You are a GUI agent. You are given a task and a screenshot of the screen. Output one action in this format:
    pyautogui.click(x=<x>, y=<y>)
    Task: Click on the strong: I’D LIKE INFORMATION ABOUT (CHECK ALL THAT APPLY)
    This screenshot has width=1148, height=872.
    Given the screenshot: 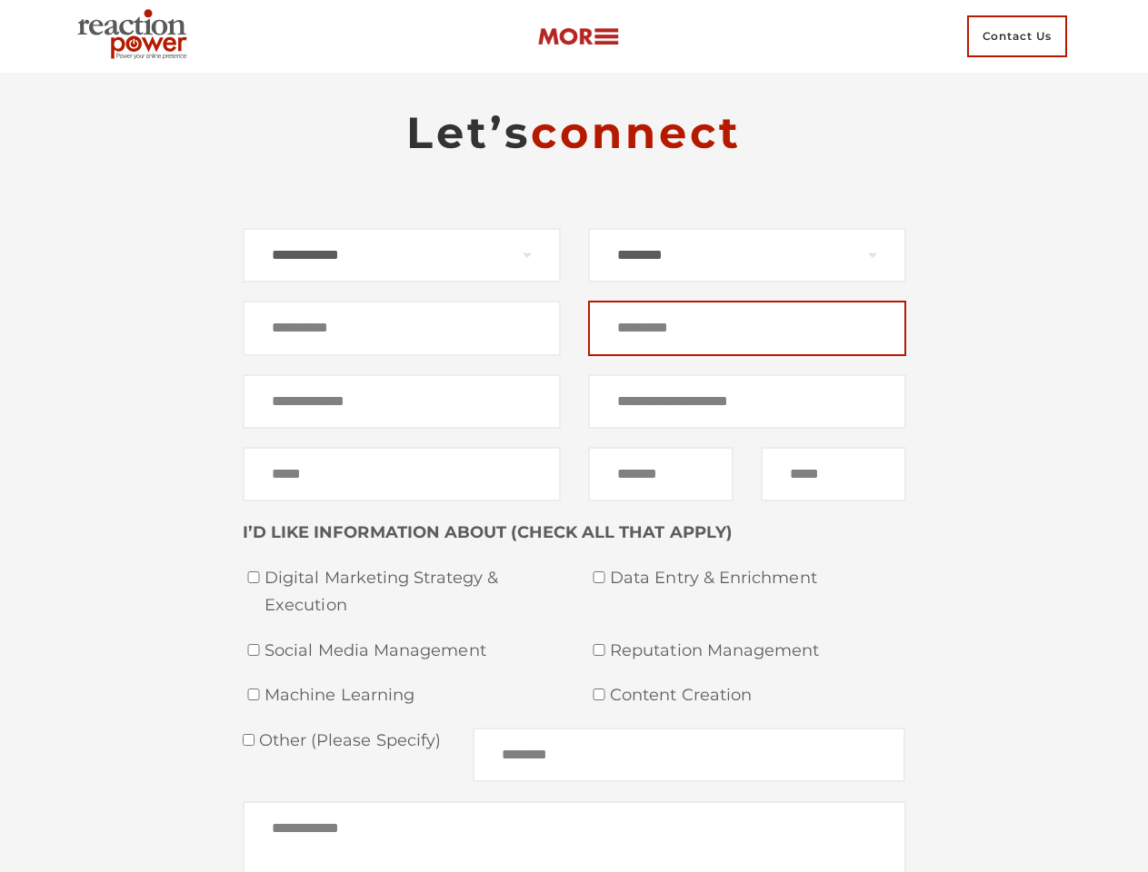 What is the action you would take?
    pyautogui.click(x=487, y=533)
    